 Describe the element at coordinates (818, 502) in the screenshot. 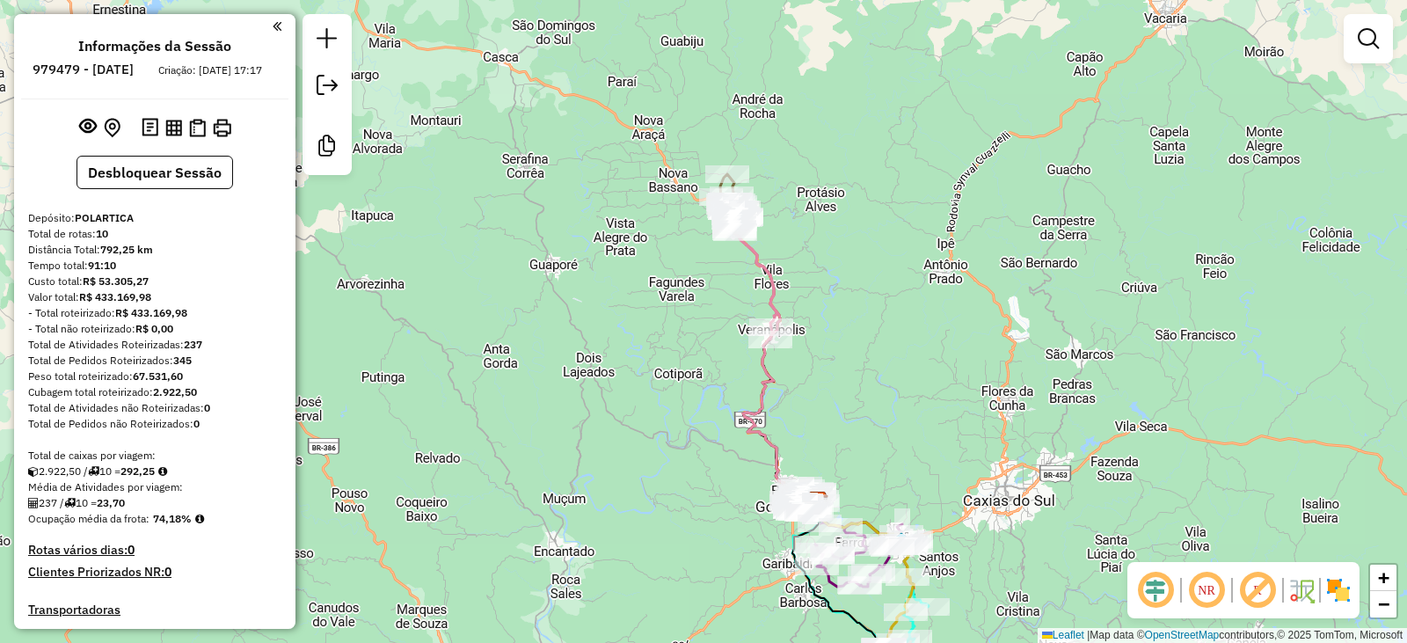

I see `img: POLARTICA` at that location.